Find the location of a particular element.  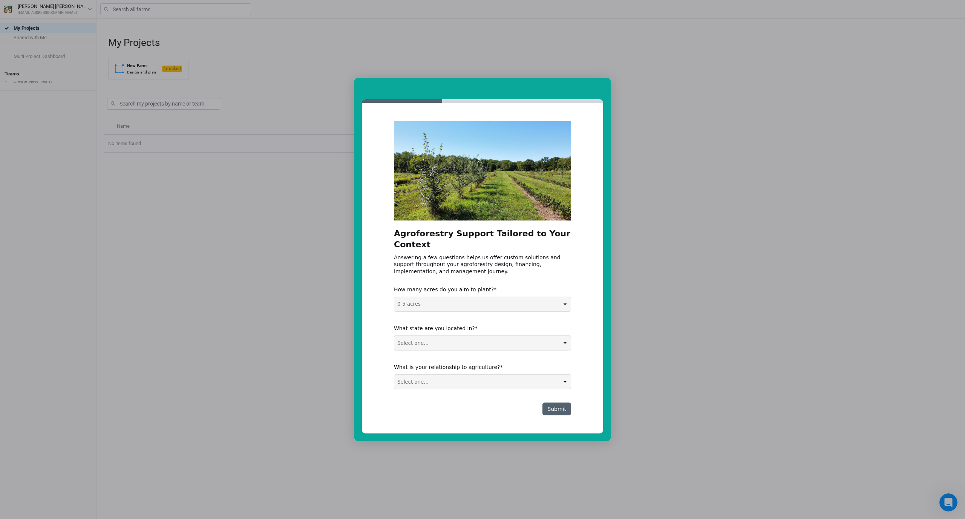

div: What is your relationship to agriculture? is located at coordinates (477, 367).